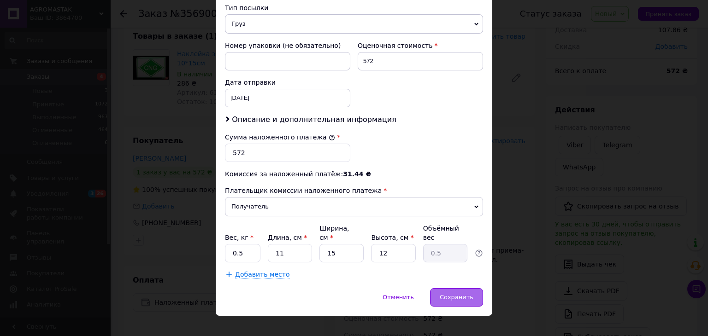 This screenshot has height=336, width=708. Describe the element at coordinates (287, 238) in the screenshot. I see `label: Длина, см` at that location.